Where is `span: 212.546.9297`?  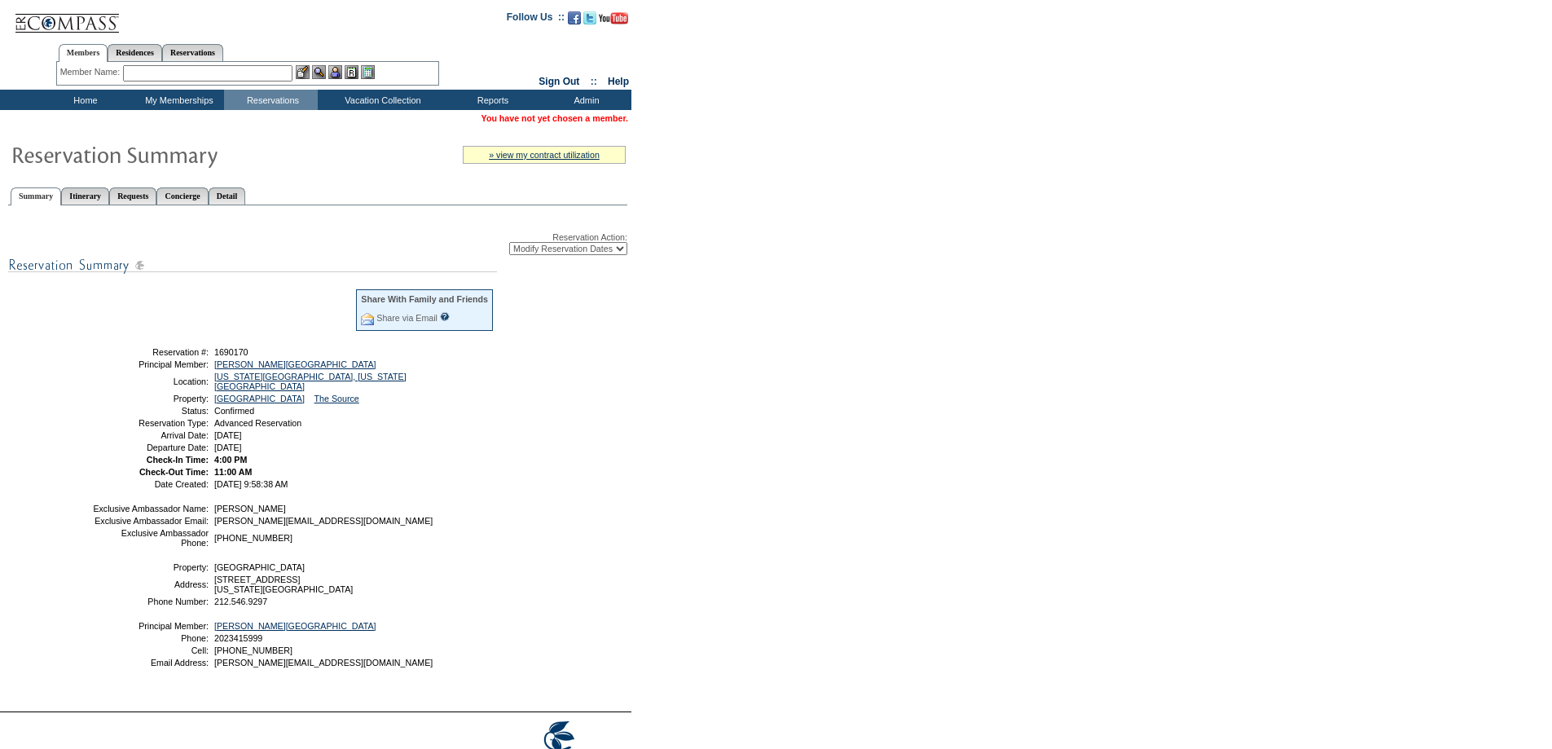 span: 212.546.9297 is located at coordinates (240, 601).